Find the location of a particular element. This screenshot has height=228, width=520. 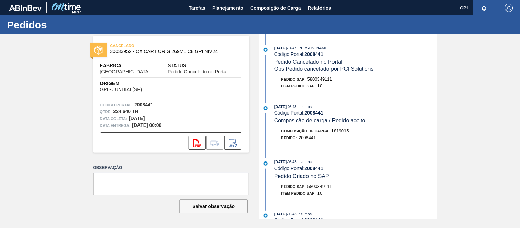

span: Composição de Carga : is located at coordinates (306, 131).